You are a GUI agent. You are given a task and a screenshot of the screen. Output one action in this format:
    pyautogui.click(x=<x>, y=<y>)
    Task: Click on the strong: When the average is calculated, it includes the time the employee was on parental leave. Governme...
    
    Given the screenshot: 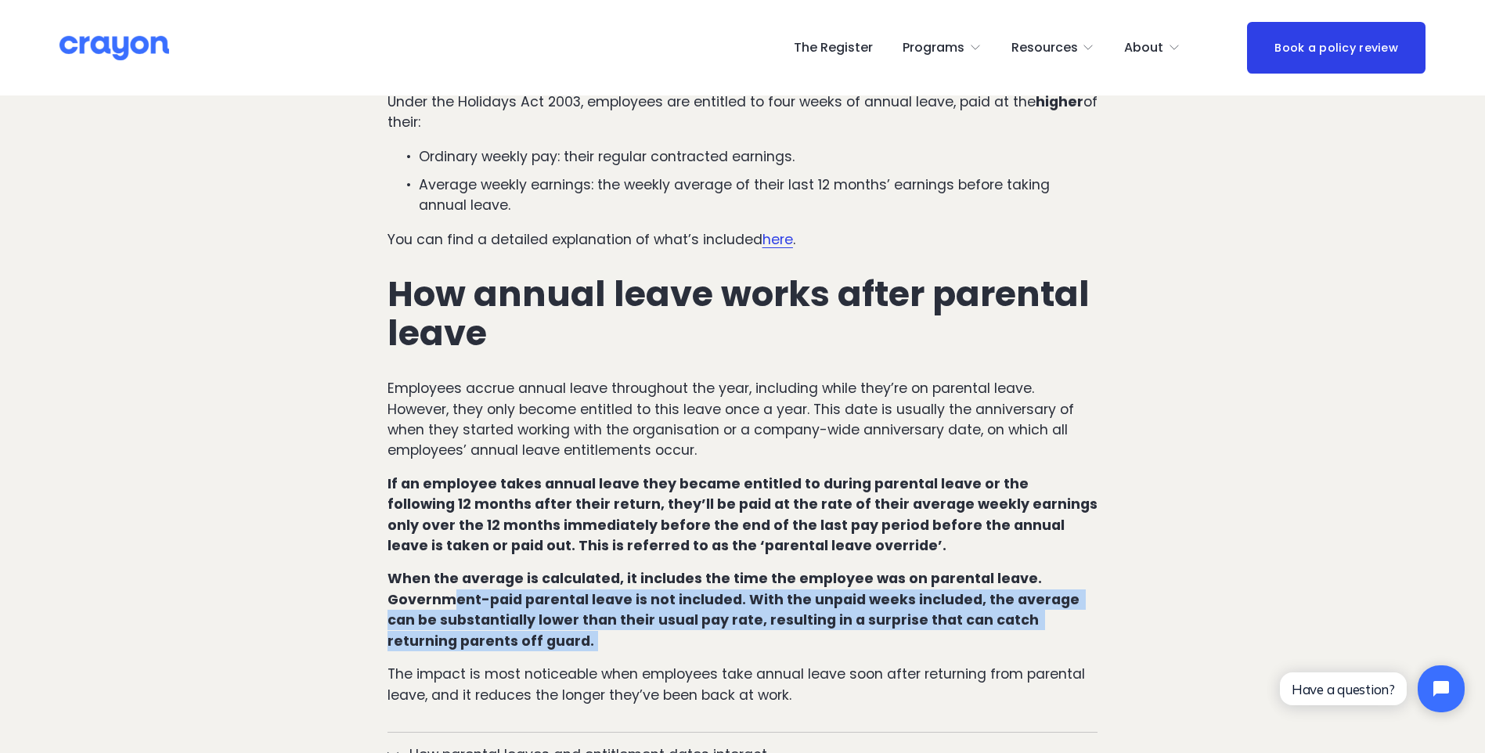 What is the action you would take?
    pyautogui.click(x=735, y=609)
    